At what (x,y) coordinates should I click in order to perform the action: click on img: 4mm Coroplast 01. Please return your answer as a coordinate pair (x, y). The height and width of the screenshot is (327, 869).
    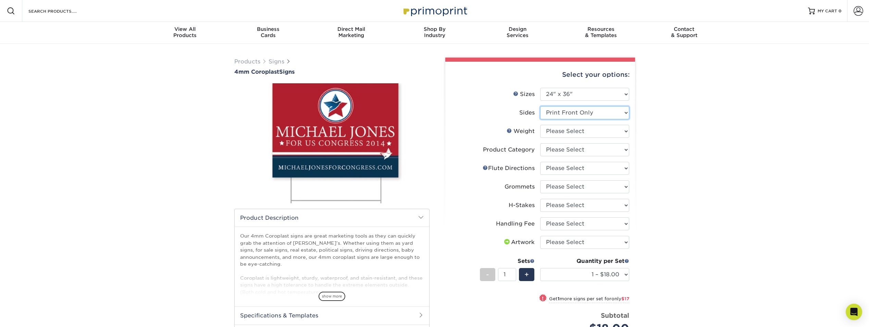
    Looking at the image, I should click on (332, 143).